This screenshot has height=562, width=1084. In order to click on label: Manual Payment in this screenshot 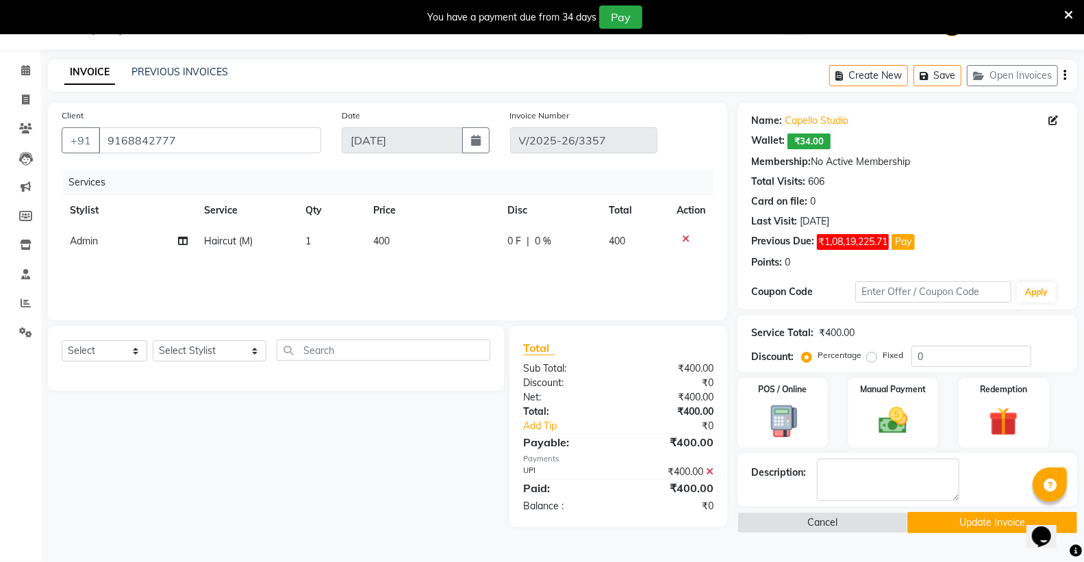, I will do `click(893, 390)`.